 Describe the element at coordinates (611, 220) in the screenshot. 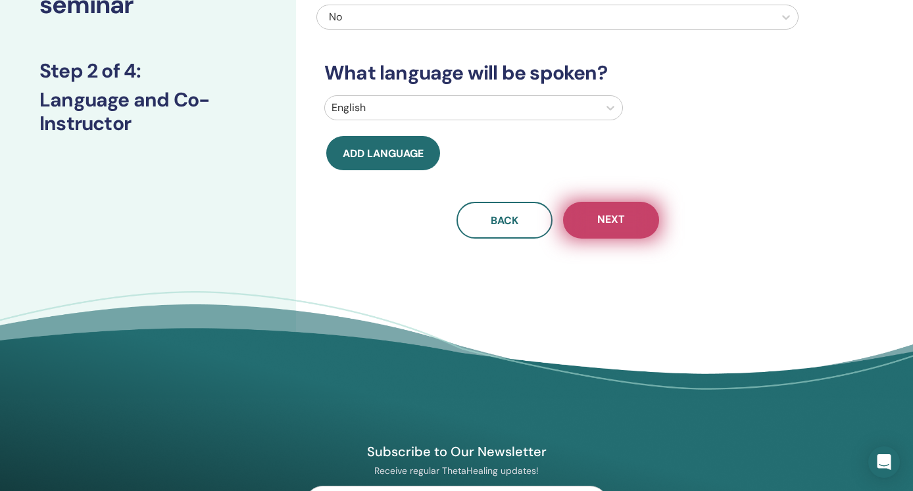

I see `span: Next` at that location.